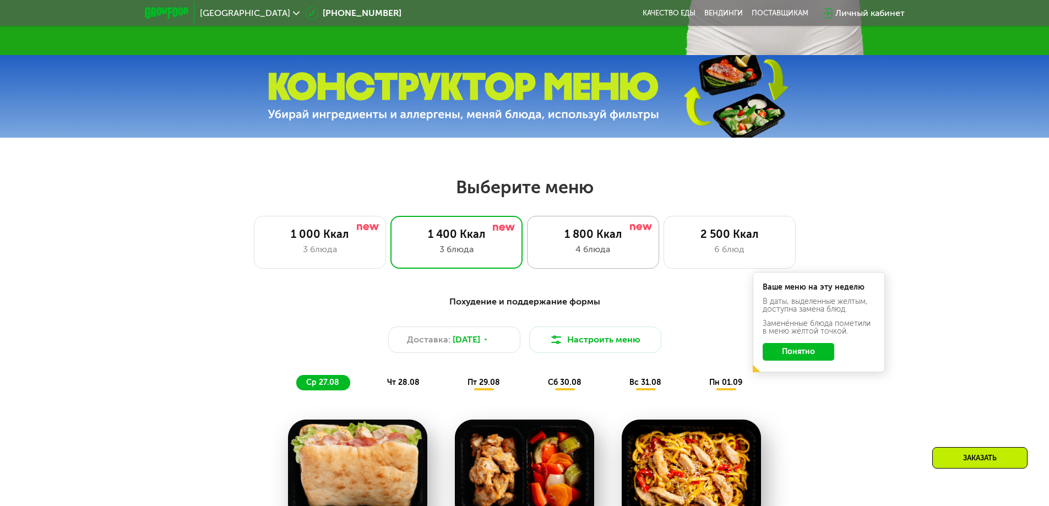 This screenshot has height=506, width=1049. I want to click on div: В даты, выделенные желтым, доступна замена блюд., so click(819, 306).